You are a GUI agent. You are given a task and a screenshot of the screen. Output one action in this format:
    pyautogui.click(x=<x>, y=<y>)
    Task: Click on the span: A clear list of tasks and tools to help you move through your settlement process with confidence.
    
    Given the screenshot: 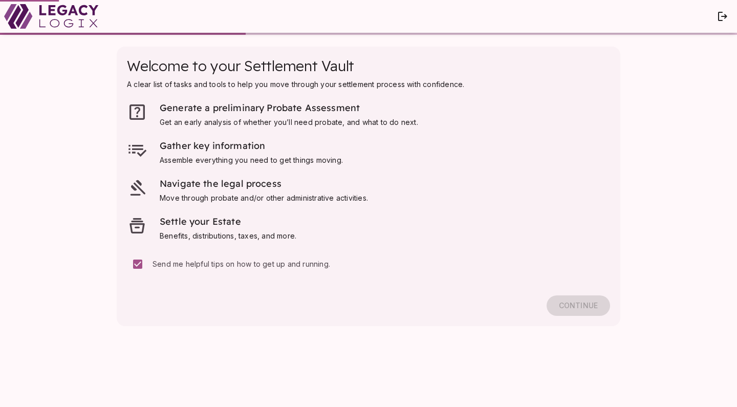 What is the action you would take?
    pyautogui.click(x=295, y=84)
    